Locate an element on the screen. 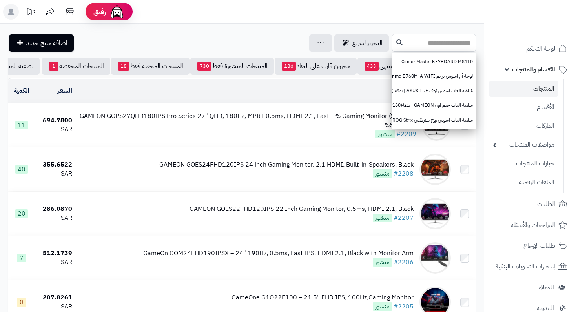 The width and height of the screenshot is (576, 312). a: الطلبات is located at coordinates (530, 204).